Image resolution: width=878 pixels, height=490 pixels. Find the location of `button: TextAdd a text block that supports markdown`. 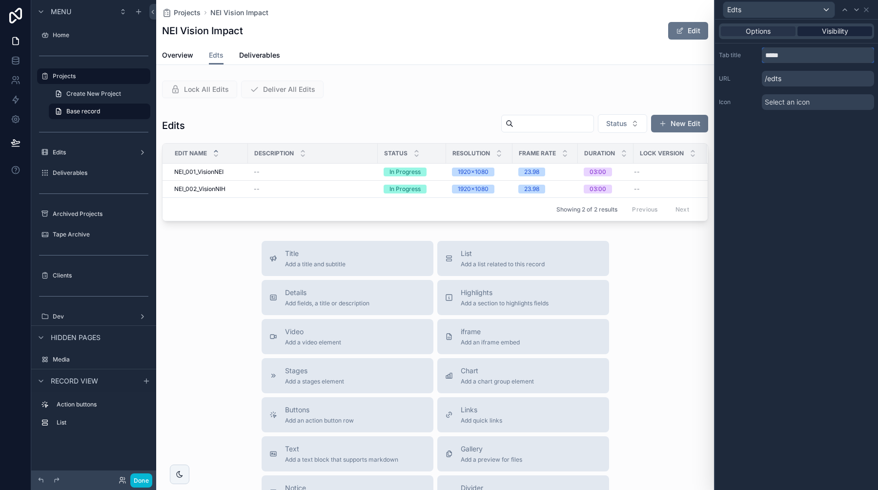

button: TextAdd a text block that supports markdown is located at coordinates (348, 454).